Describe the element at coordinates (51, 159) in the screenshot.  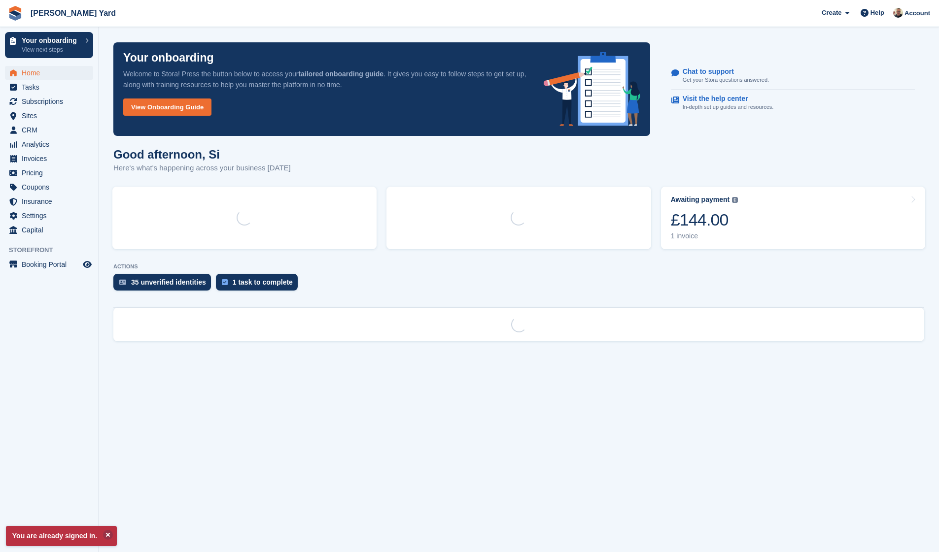
I see `span: Invoices` at that location.